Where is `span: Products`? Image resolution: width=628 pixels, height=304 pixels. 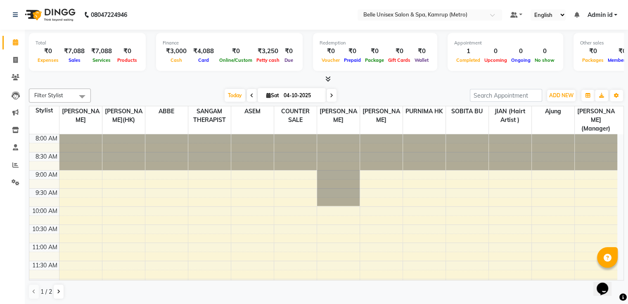
span: Products is located at coordinates (127, 60).